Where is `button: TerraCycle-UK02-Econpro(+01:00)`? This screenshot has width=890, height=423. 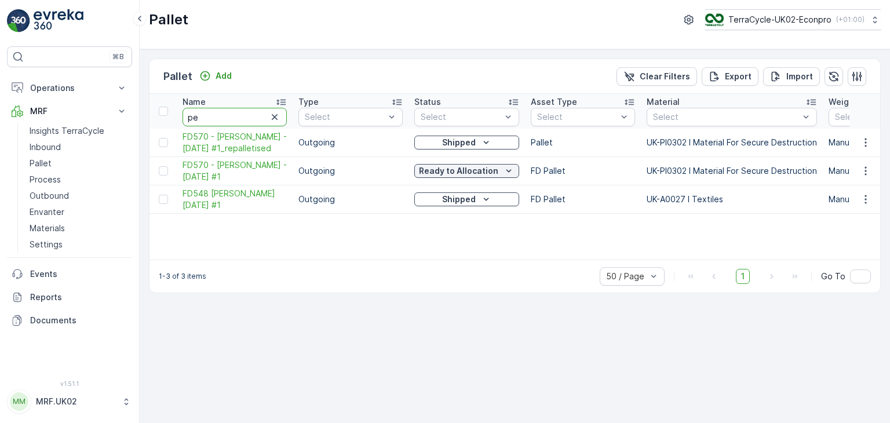 button: TerraCycle-UK02-Econpro(+01:00) is located at coordinates (793, 20).